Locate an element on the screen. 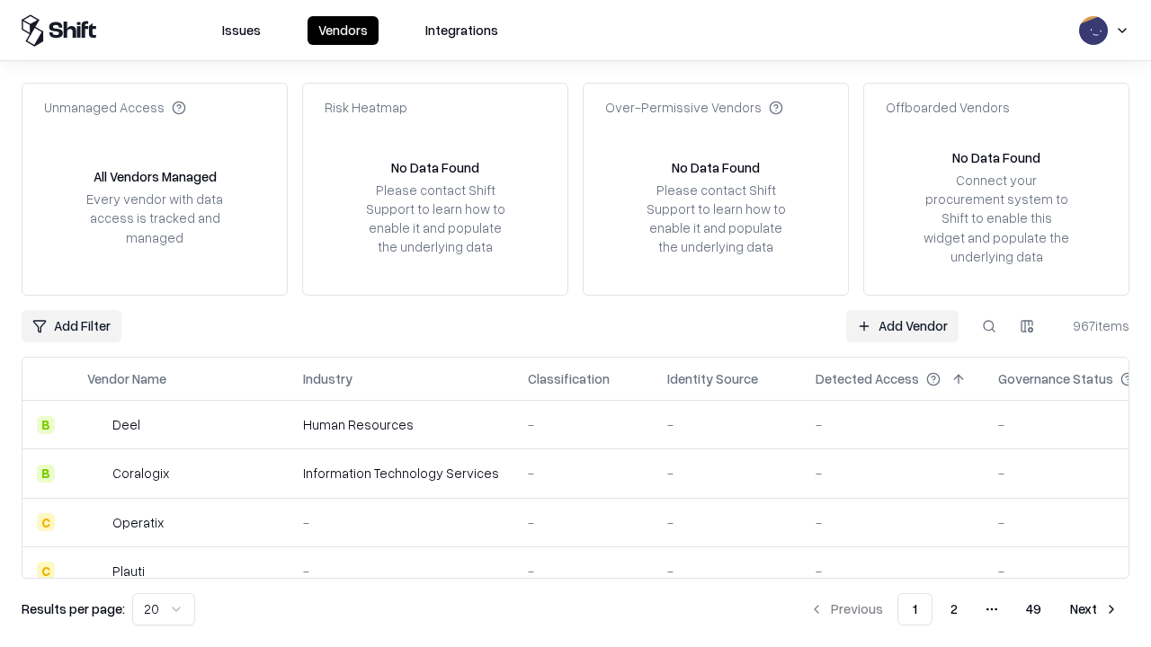  a: Add Vendor is located at coordinates (902, 326).